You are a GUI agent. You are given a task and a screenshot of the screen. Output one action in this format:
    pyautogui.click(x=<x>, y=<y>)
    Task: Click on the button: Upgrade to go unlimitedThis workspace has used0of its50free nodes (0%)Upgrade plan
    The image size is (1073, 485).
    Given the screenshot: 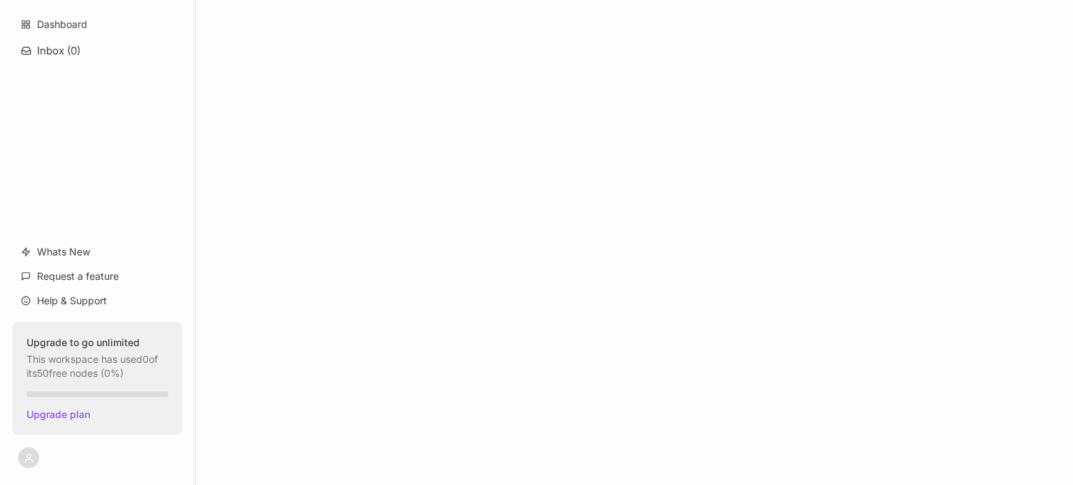 What is the action you would take?
    pyautogui.click(x=97, y=379)
    